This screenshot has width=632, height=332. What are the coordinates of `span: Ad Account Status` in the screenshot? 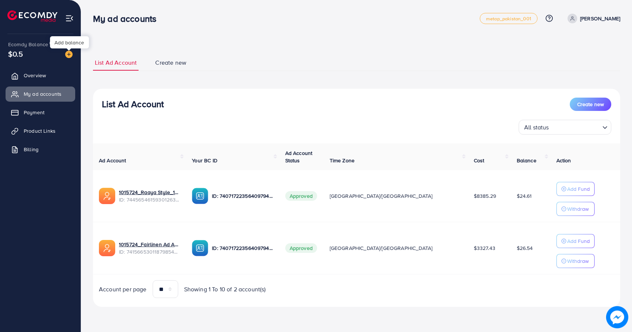 It's located at (299, 157).